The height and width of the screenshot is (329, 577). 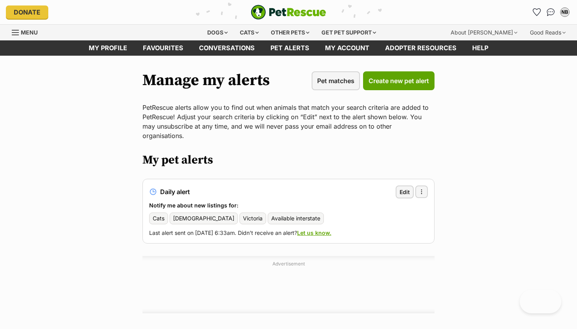 I want to click on a: Pet alerts, so click(x=290, y=48).